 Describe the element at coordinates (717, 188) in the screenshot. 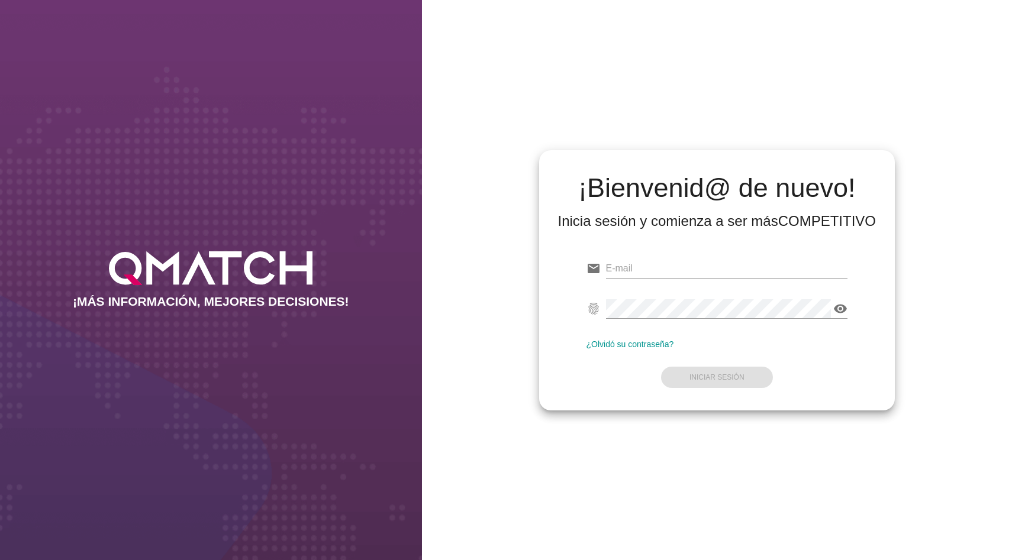

I see `h2: ¡Bienvenid@ de nuevo!` at that location.